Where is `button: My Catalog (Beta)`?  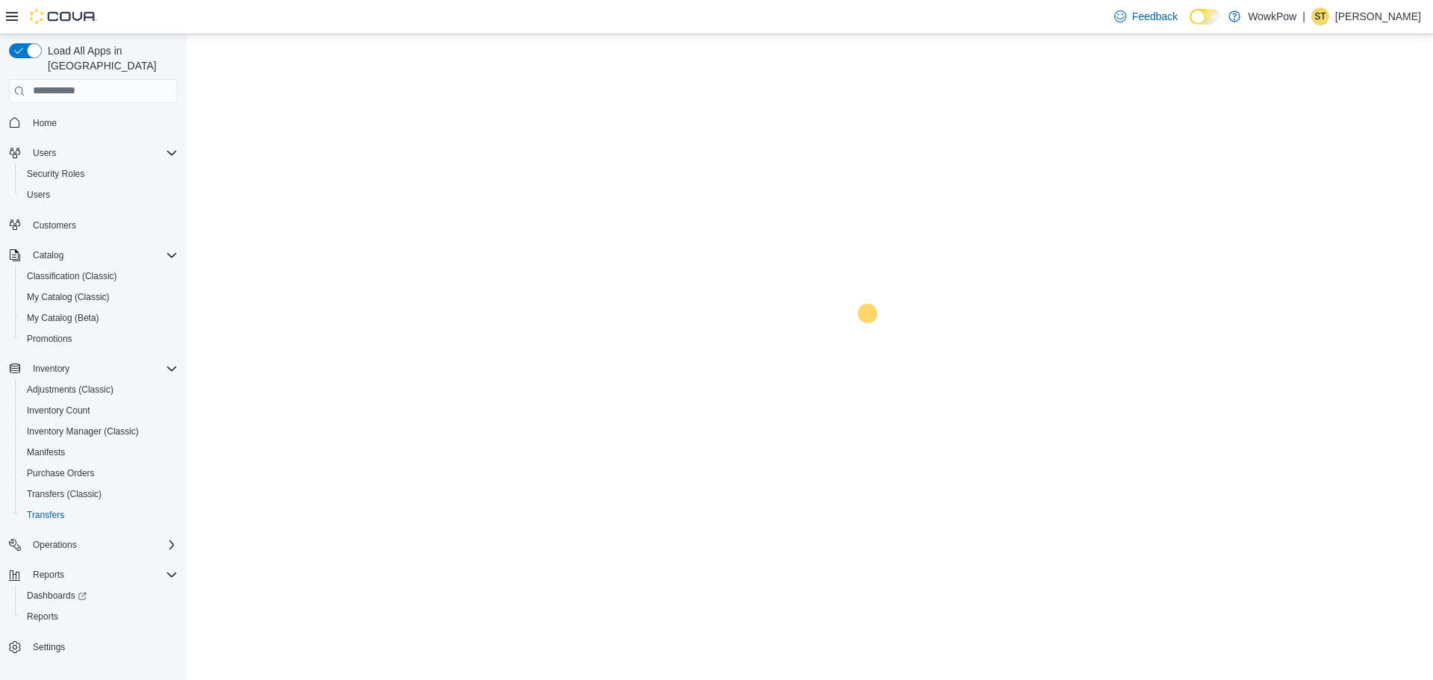 button: My Catalog (Beta) is located at coordinates (99, 318).